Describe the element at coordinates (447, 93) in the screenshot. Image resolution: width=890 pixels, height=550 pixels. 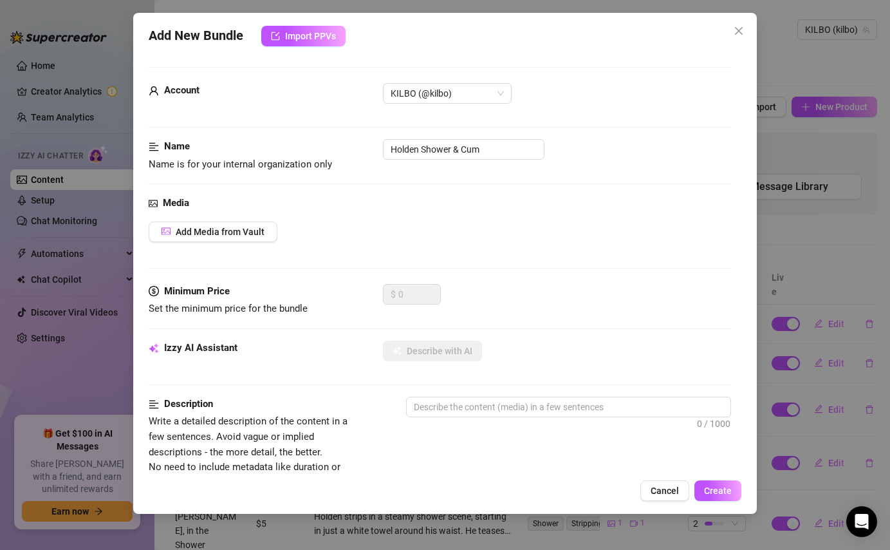
I see `span: KILBO (@kilbo)` at that location.